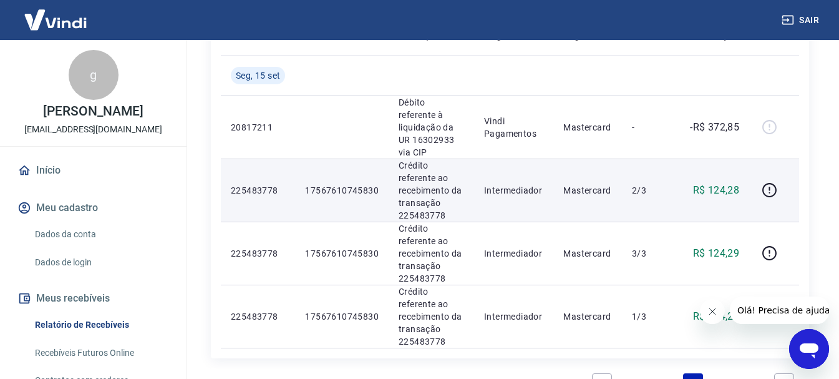 Image resolution: width=839 pixels, height=379 pixels. I want to click on p: 3/3, so click(650, 253).